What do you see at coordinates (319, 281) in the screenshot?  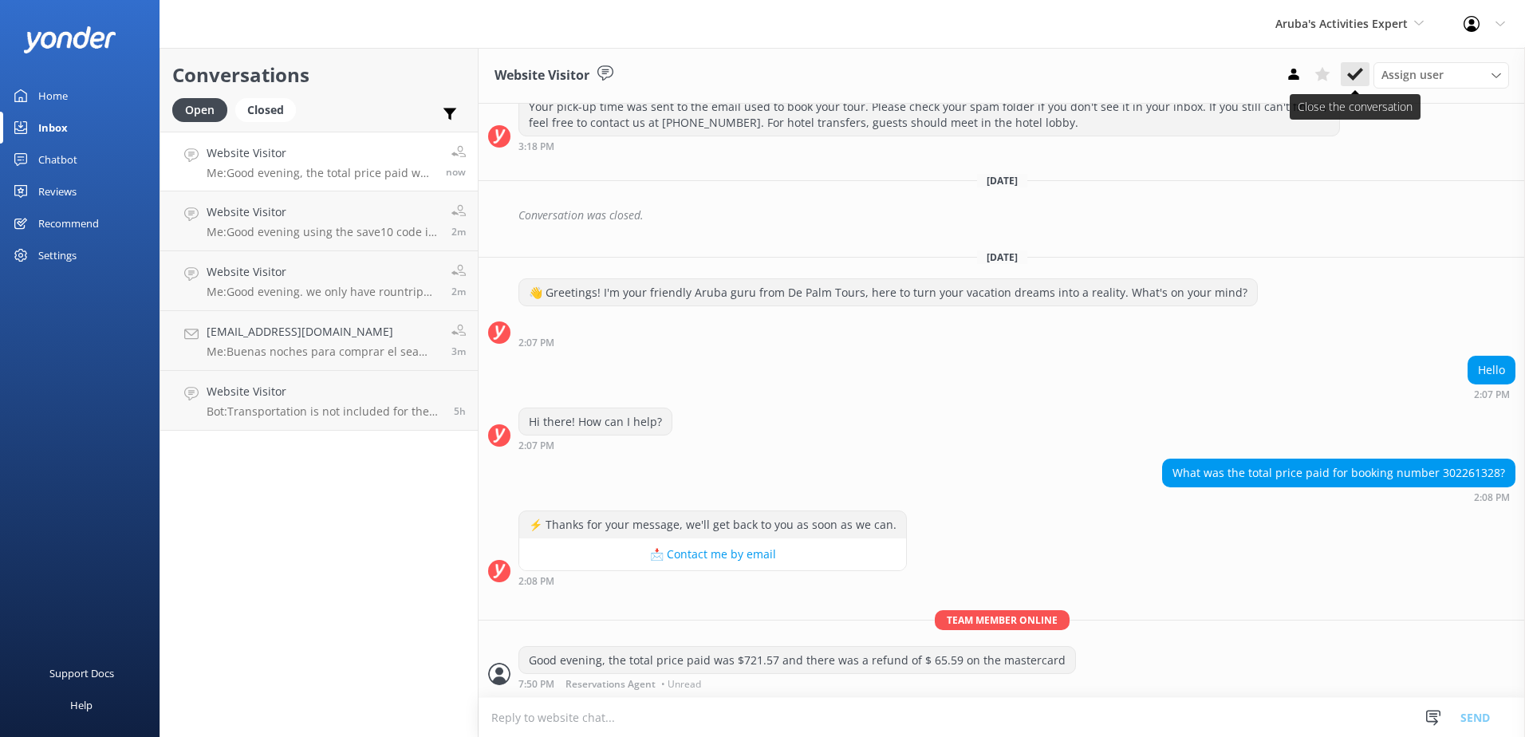 I see `a: Website VisitorMe:Good evening. we only have rountrip service, no one-way transfer2m` at bounding box center [319, 281].